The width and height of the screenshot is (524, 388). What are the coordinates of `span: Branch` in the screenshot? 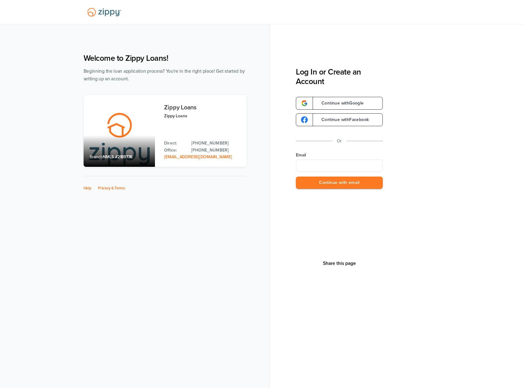 It's located at (96, 157).